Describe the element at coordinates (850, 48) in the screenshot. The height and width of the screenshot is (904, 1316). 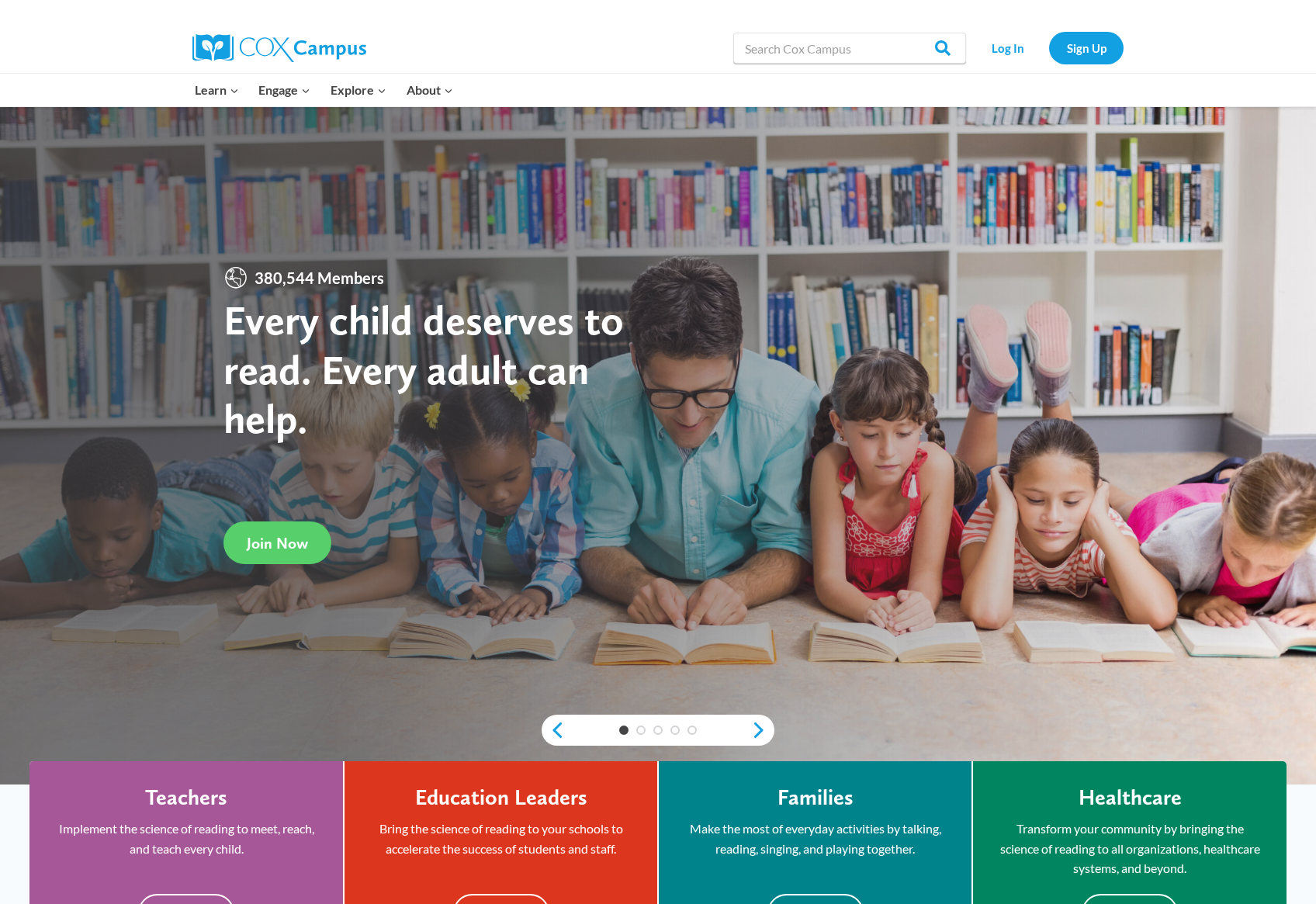
I see `input: Search Cox Campus` at that location.